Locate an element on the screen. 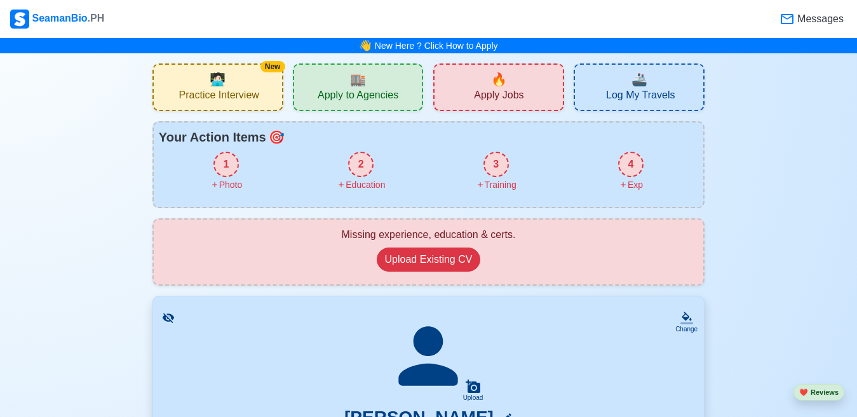 This screenshot has height=417, width=857. div: Change is located at coordinates (686, 329).